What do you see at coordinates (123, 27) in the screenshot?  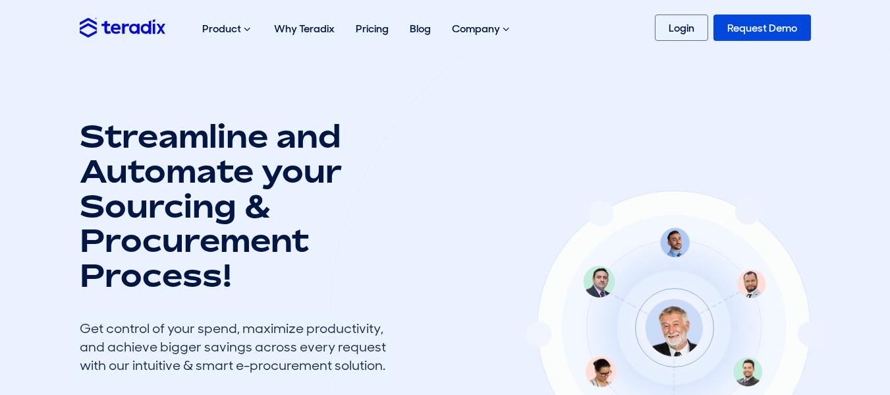 I see `img: Teradix logo` at bounding box center [123, 27].